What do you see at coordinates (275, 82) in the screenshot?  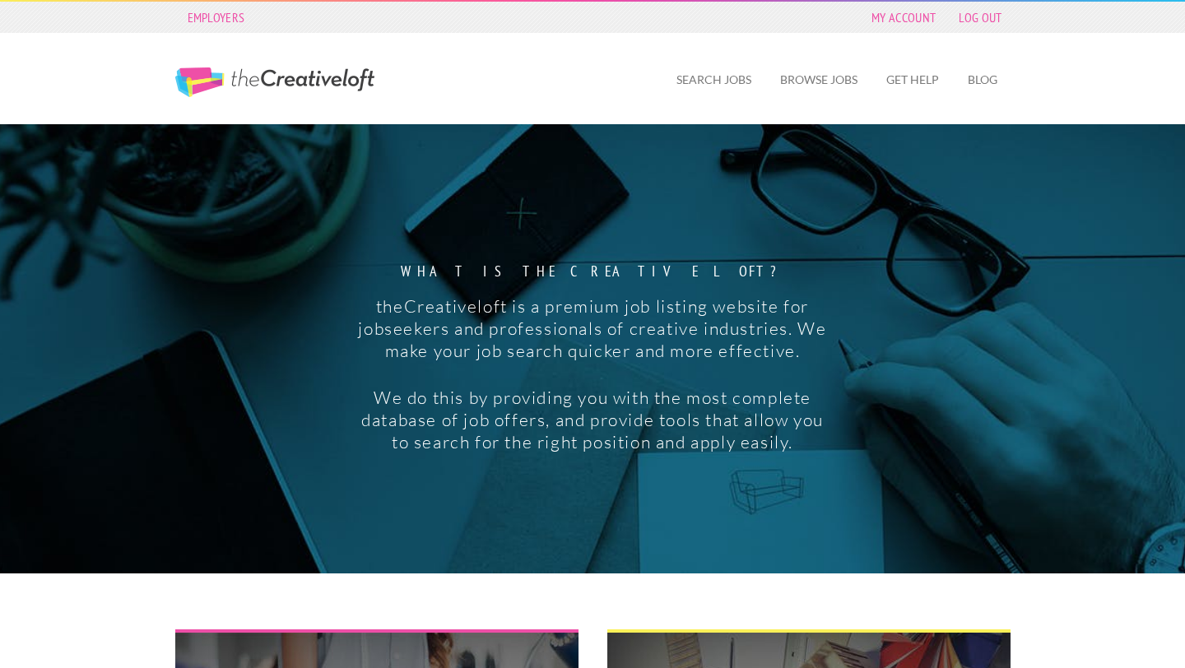 I see `a: The Creative Loft` at bounding box center [275, 82].